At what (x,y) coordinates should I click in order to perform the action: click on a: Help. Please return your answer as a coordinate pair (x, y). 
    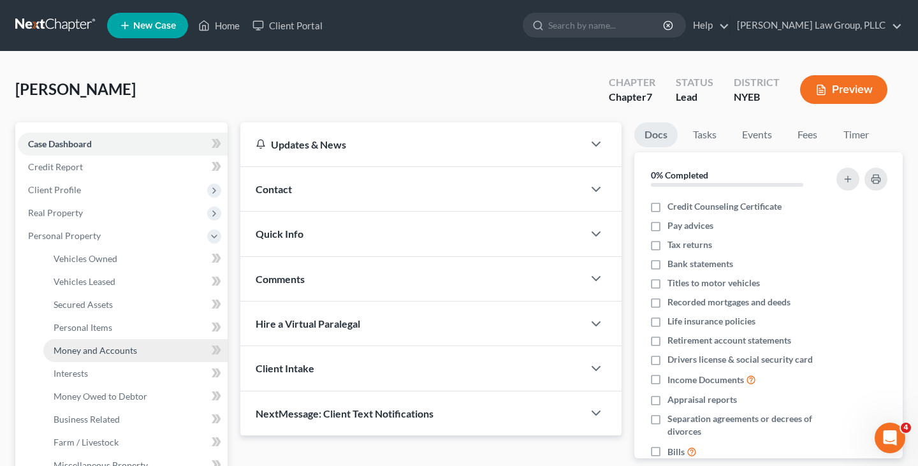
    Looking at the image, I should click on (708, 26).